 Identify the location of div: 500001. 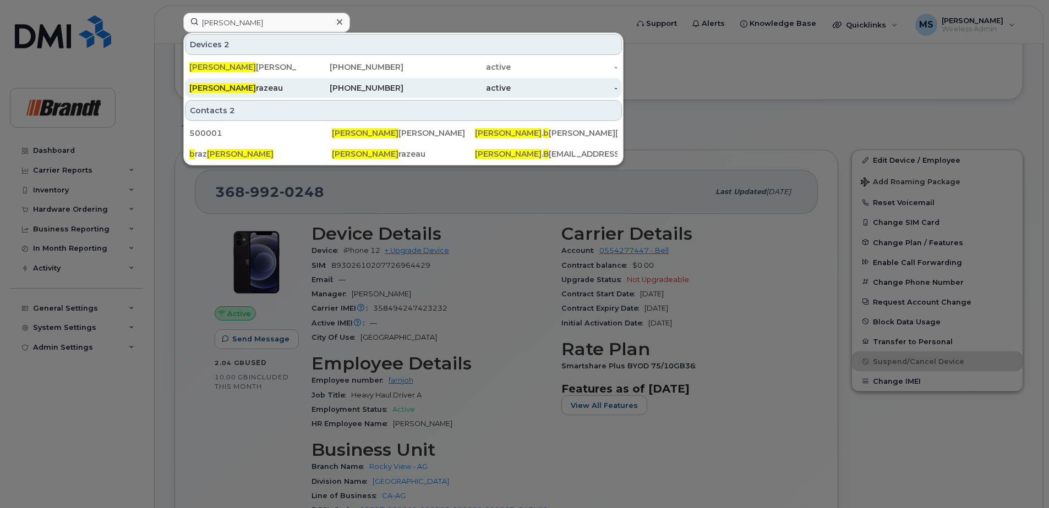
(260, 133).